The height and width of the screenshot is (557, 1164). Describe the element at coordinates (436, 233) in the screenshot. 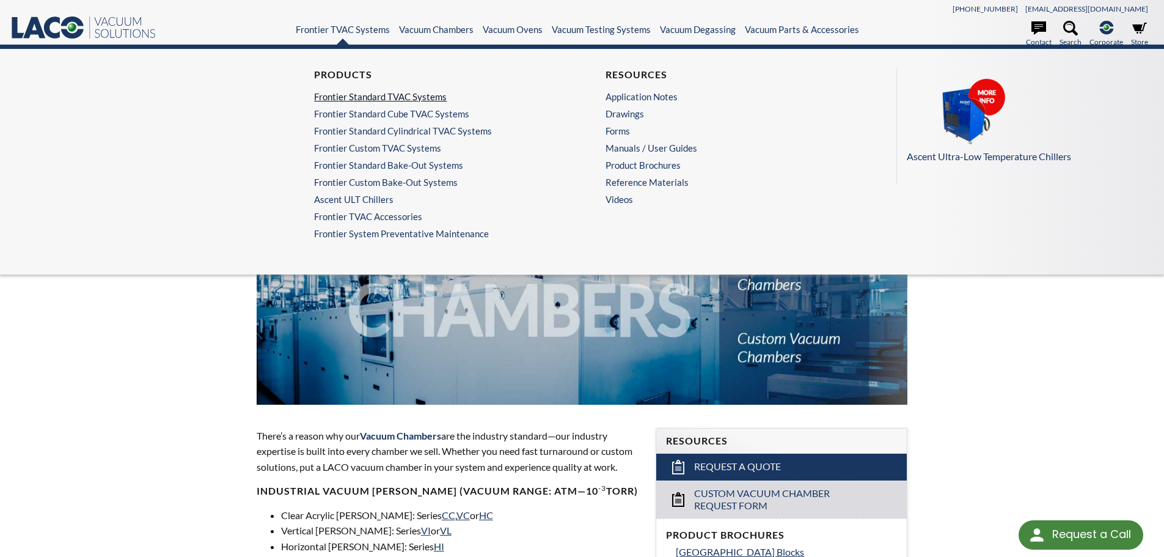

I see `a: Frontier System Preventative Maintenance` at that location.